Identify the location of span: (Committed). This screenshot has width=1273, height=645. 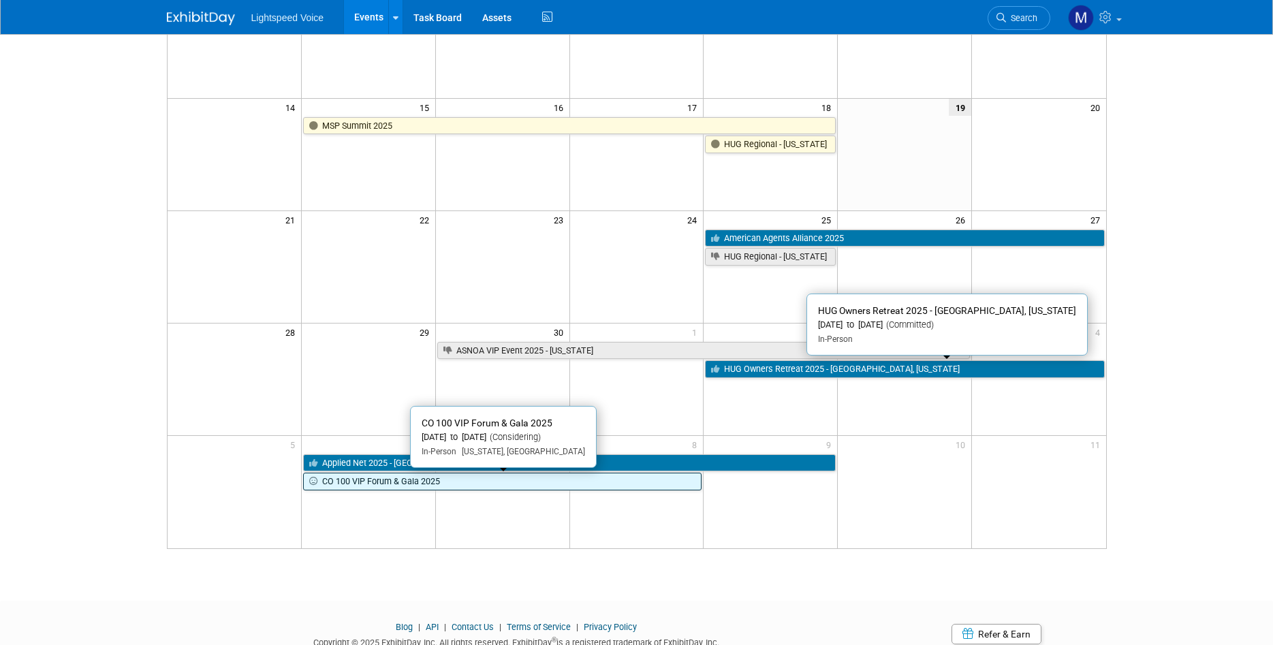
(908, 324).